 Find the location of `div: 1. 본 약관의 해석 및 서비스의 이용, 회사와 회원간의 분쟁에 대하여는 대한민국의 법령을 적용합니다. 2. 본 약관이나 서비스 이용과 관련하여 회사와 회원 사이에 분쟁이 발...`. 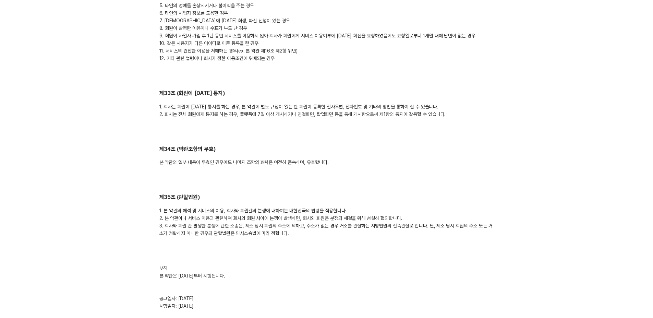

div: 1. 본 약관의 해석 및 서비스의 이용, 회사와 회원간의 분쟁에 대하여는 대한민국의 법령을 적용합니다. 2. 본 약관이나 서비스 이용과 관련하여 회사와 회원 사이에 분쟁이 발... is located at coordinates (326, 222).